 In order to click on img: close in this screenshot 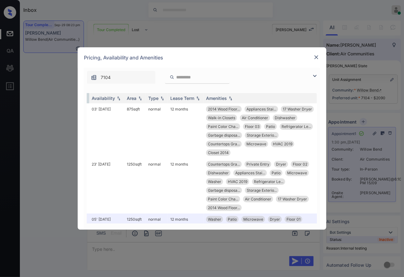, I will do `click(316, 57)`.